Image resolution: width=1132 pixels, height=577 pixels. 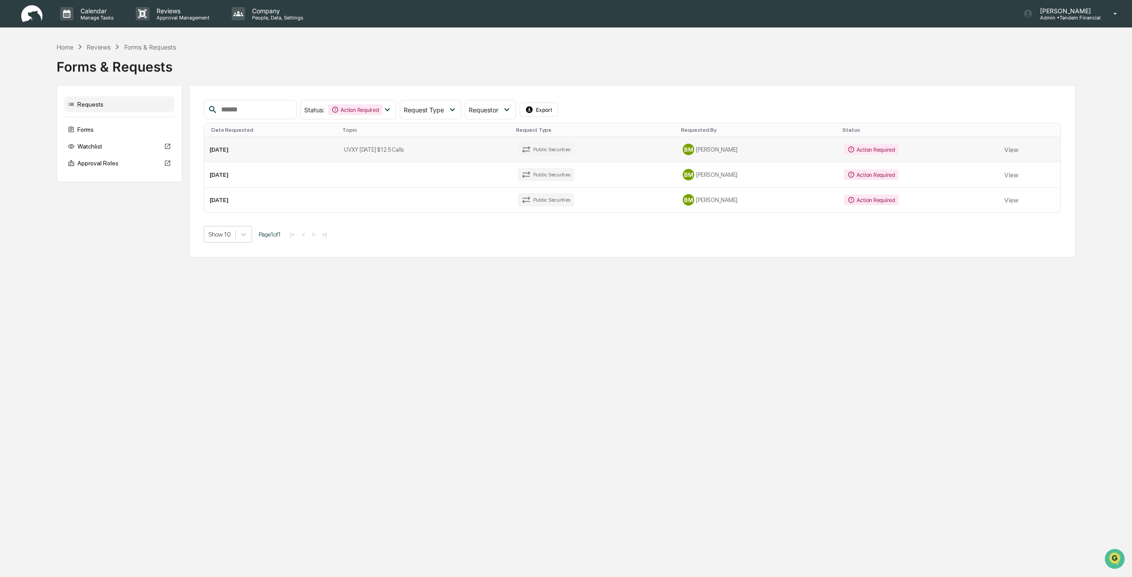 I want to click on span: Attestations, so click(x=91, y=116).